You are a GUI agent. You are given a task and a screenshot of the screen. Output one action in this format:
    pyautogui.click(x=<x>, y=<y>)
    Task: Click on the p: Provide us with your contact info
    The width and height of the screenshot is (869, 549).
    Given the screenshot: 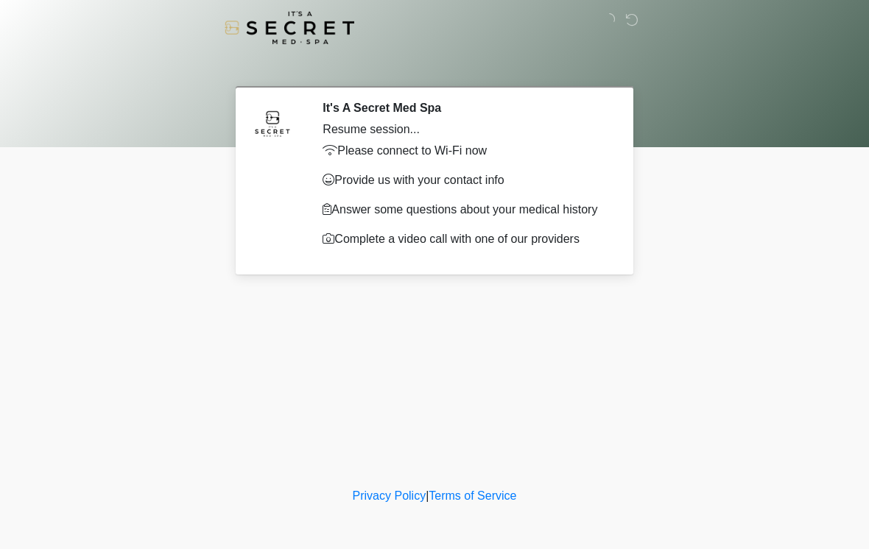 What is the action you would take?
    pyautogui.click(x=465, y=180)
    